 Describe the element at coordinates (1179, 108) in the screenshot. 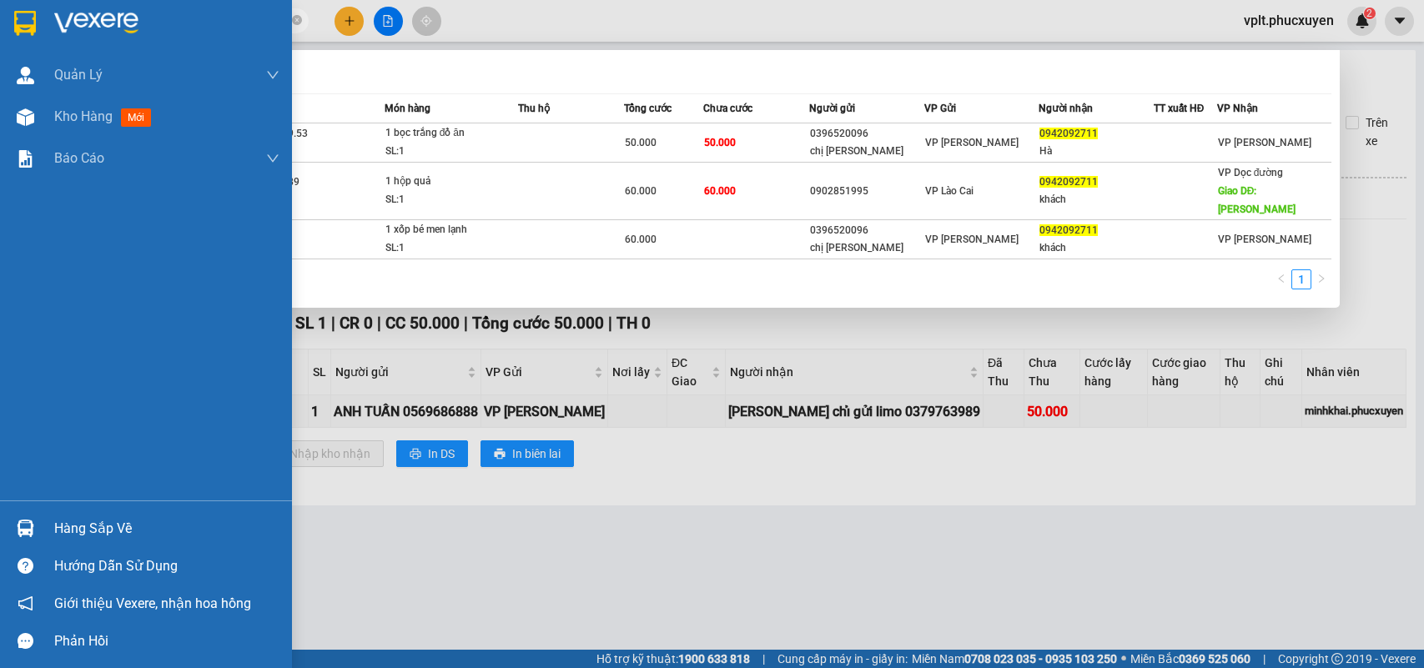

I see `span: TT xuất HĐ` at that location.